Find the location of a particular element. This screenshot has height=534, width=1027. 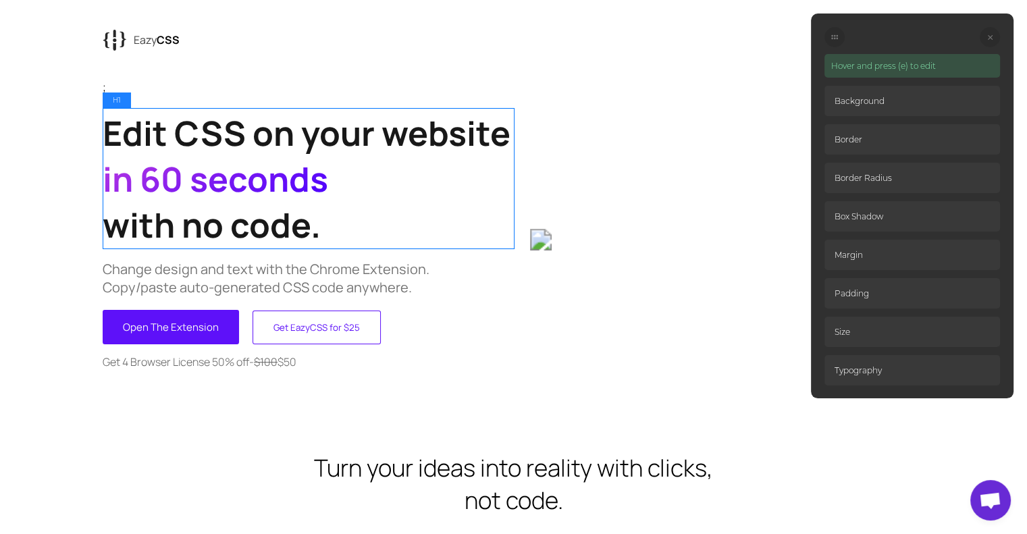

span: Get 4 Browser License 50% off is located at coordinates (176, 362).